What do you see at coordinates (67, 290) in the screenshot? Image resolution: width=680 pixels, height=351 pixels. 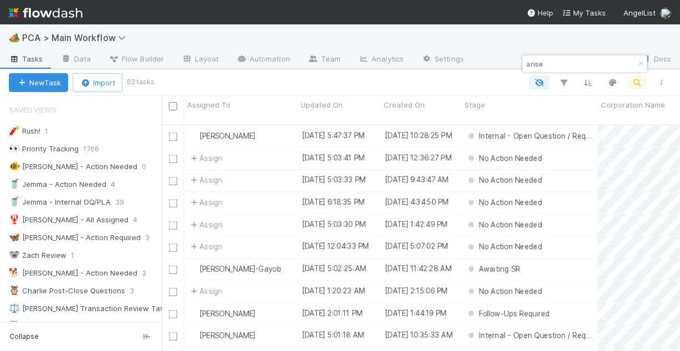 I see `div: Charlie Post-Close Questions` at bounding box center [67, 290].